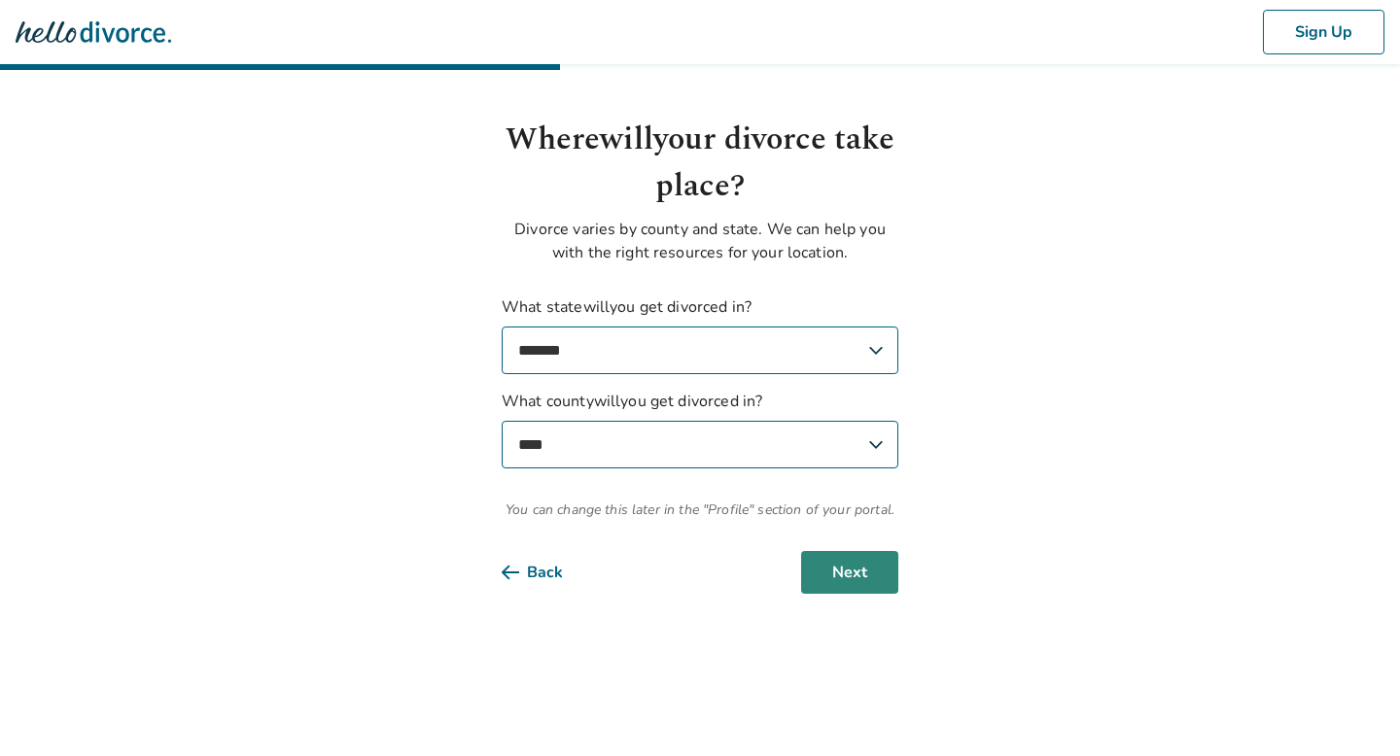  I want to click on div: Chat Widget, so click(1351, 710).